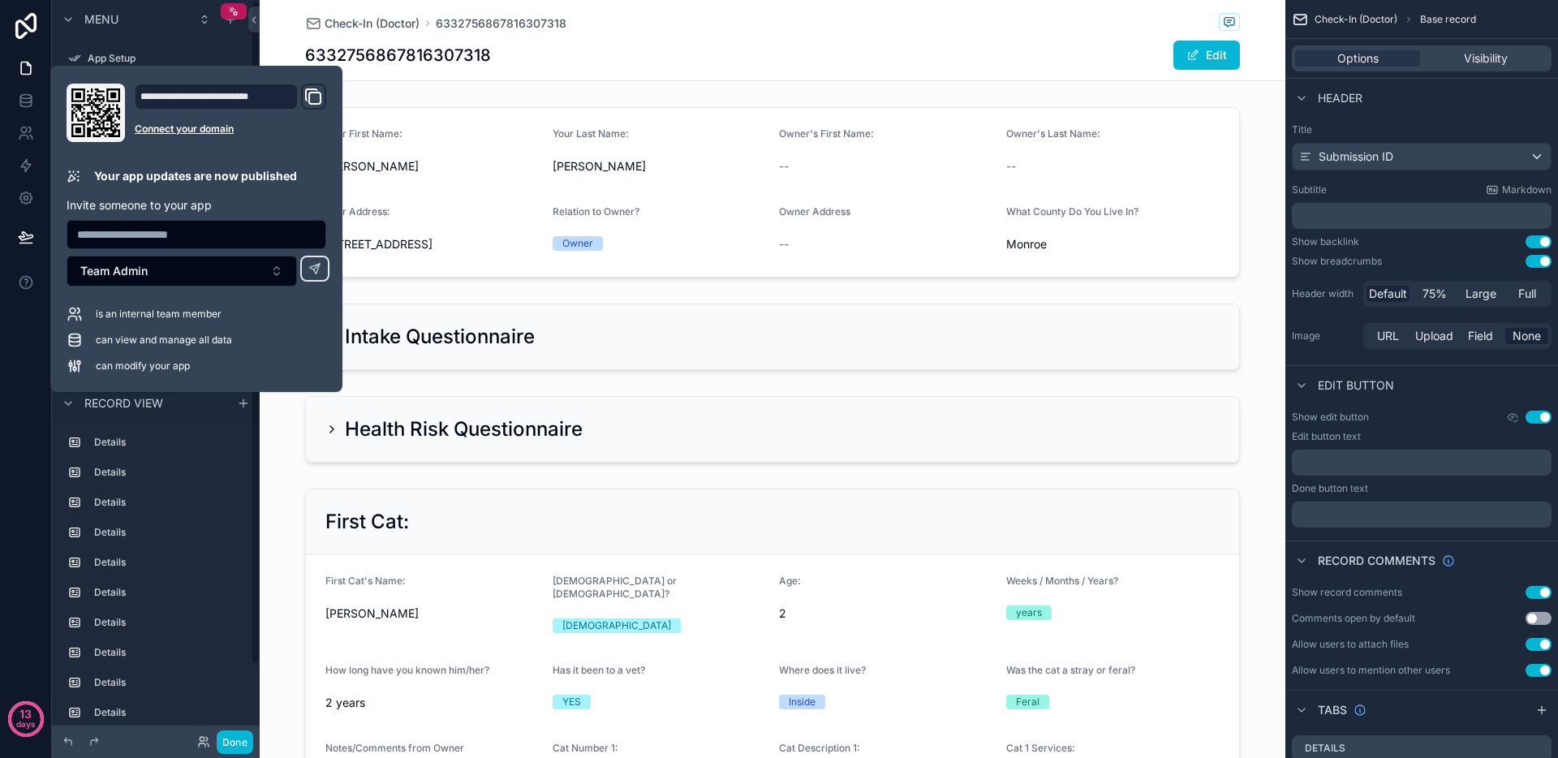  Describe the element at coordinates (1309, 190) in the screenshot. I see `label: Subtitle` at that location.